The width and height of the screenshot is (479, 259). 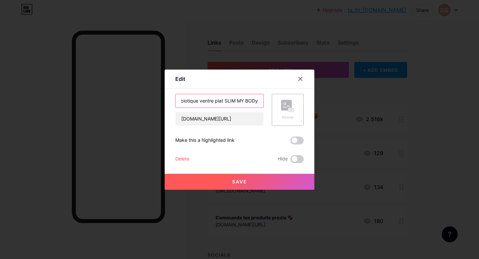 What do you see at coordinates (283, 159) in the screenshot?
I see `span: Hide` at bounding box center [283, 159].